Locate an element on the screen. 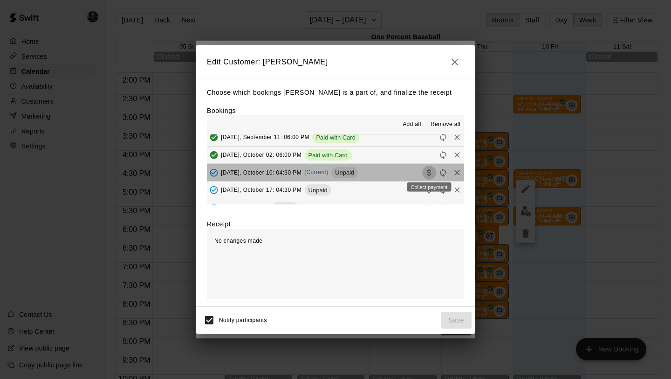 This screenshot has width=671, height=379. label: Receipt is located at coordinates (219, 224).